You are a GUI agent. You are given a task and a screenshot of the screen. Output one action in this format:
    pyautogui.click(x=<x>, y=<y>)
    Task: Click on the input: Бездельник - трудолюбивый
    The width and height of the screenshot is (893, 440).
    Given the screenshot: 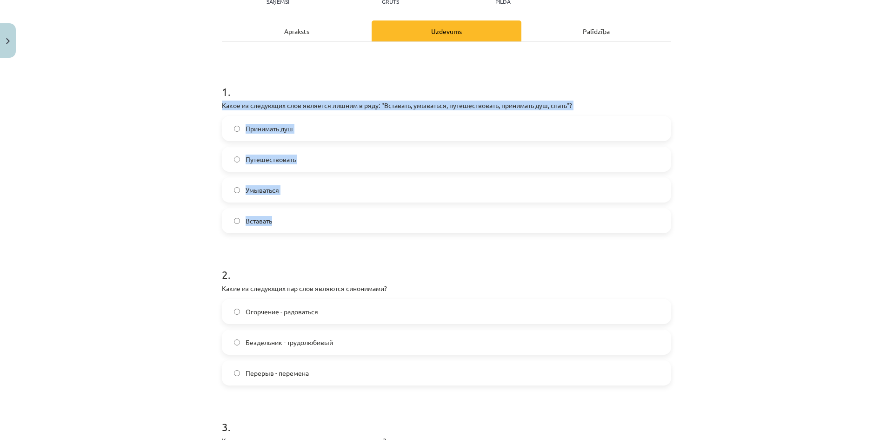 What is the action you would take?
    pyautogui.click(x=237, y=342)
    